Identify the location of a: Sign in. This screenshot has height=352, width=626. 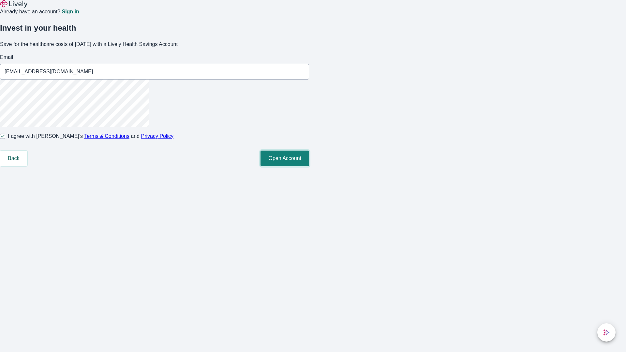
(70, 12).